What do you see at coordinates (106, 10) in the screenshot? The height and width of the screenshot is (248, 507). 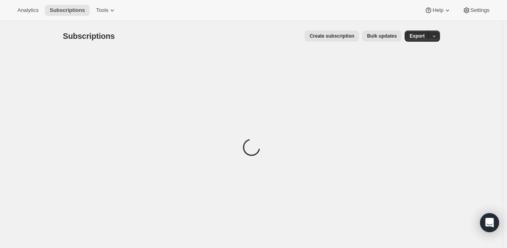 I see `button: Tools` at bounding box center [106, 10].